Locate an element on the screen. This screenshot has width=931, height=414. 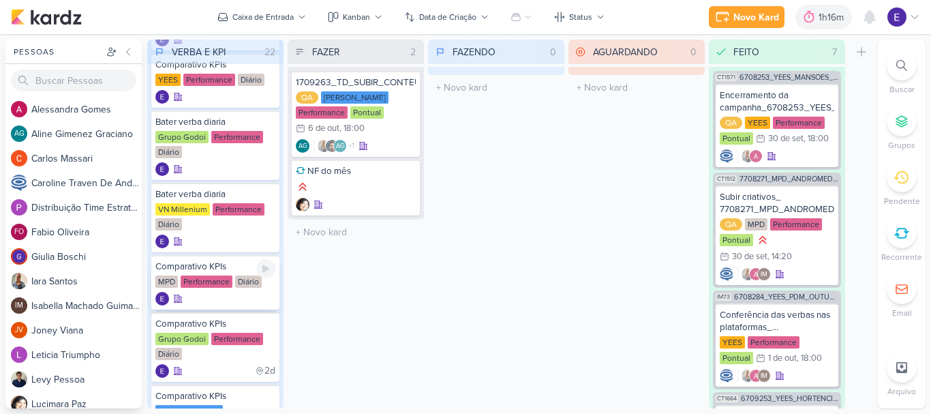
div: L e t i c i a T r i u m p h o is located at coordinates (87, 354).